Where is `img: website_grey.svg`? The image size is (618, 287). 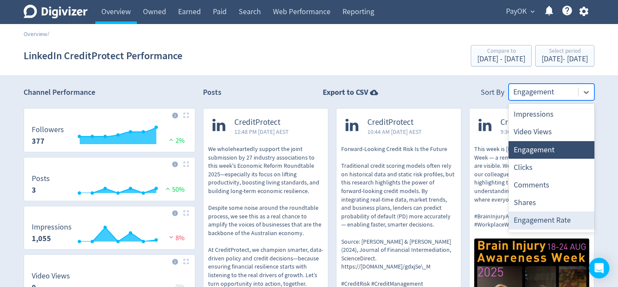
img: website_grey.svg is located at coordinates (17, 26).